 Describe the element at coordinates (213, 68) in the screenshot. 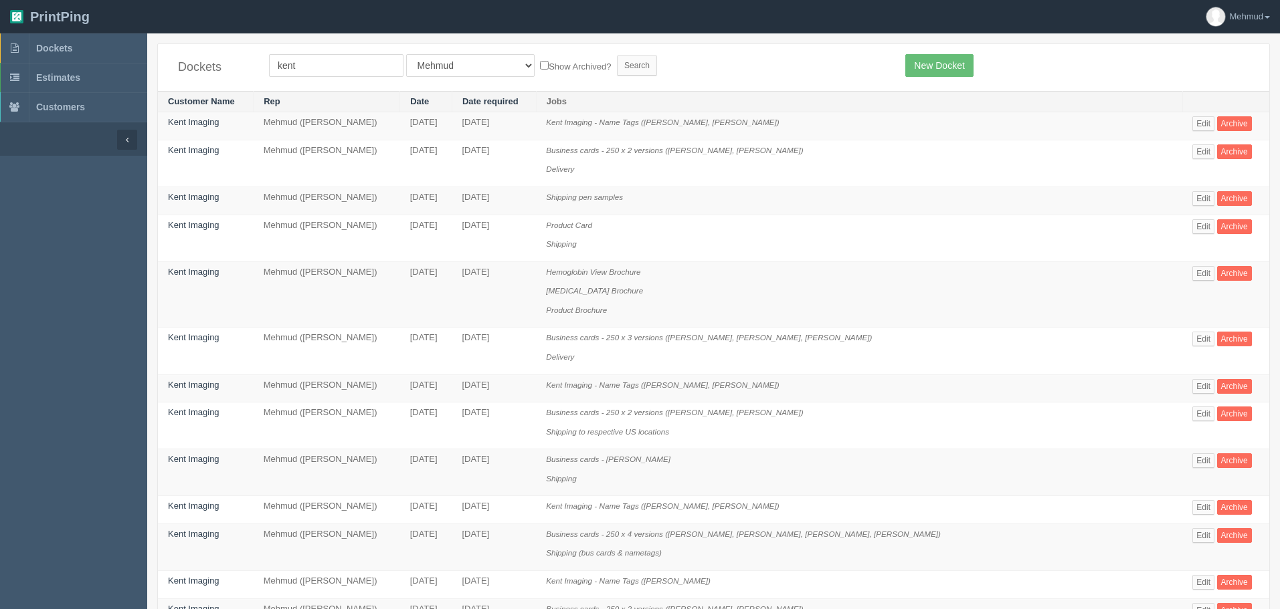

I see `h4: Dockets` at that location.